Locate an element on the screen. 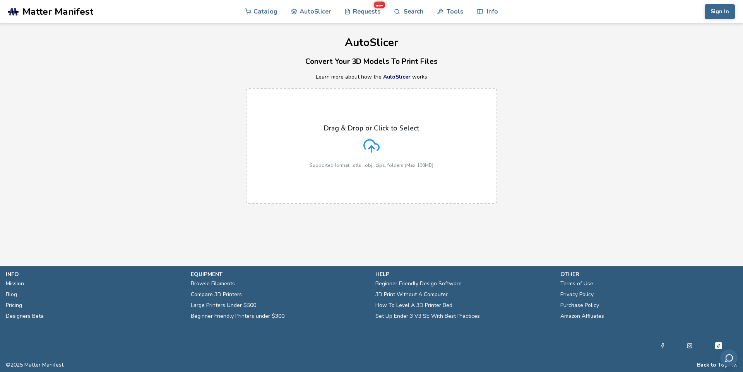 The image size is (743, 372). a: Browse Filaments is located at coordinates (213, 284).